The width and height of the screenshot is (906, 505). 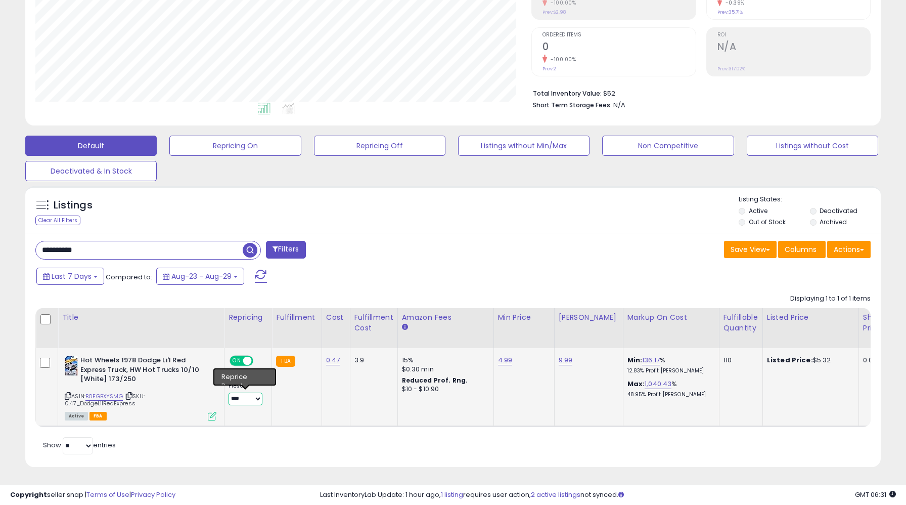 I want to click on li: $52, so click(x=698, y=93).